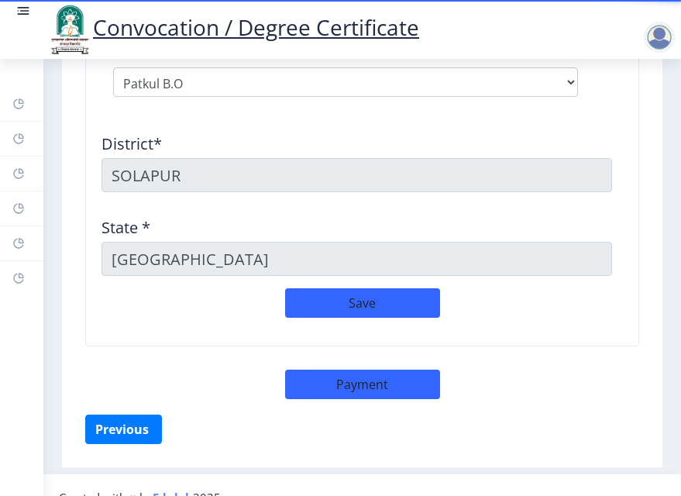 The image size is (681, 496). Describe the element at coordinates (132, 144) in the screenshot. I see `label: District*` at that location.